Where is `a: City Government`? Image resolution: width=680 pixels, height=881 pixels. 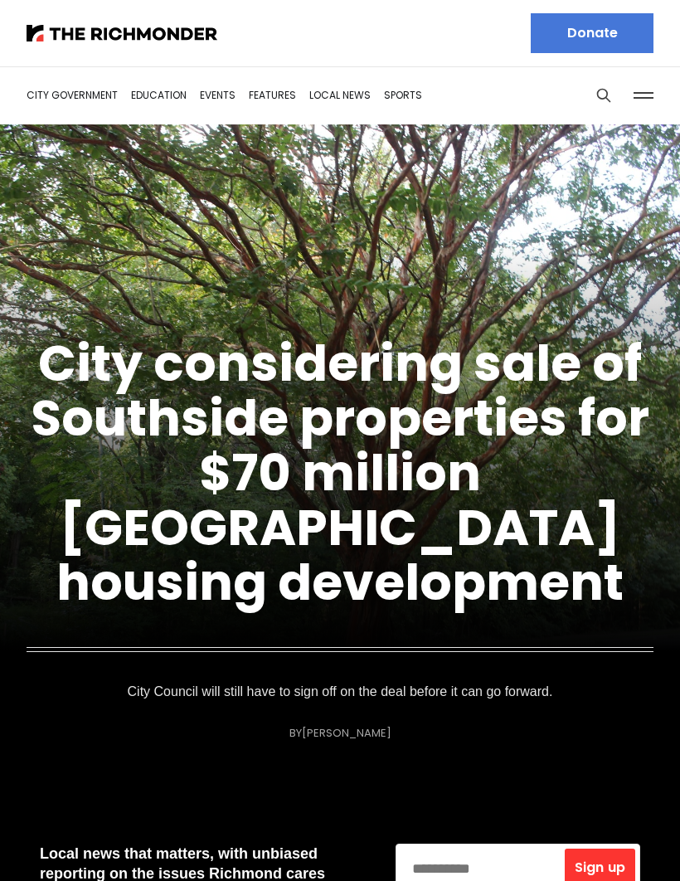
a: City Government is located at coordinates (72, 95).